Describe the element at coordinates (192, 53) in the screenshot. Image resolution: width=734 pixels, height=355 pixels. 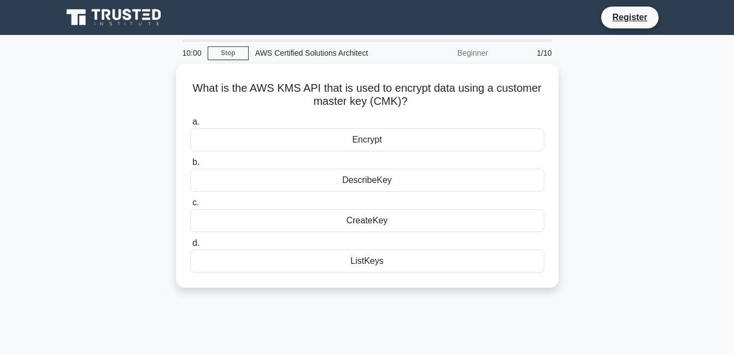
I see `div: 10:00` at that location.